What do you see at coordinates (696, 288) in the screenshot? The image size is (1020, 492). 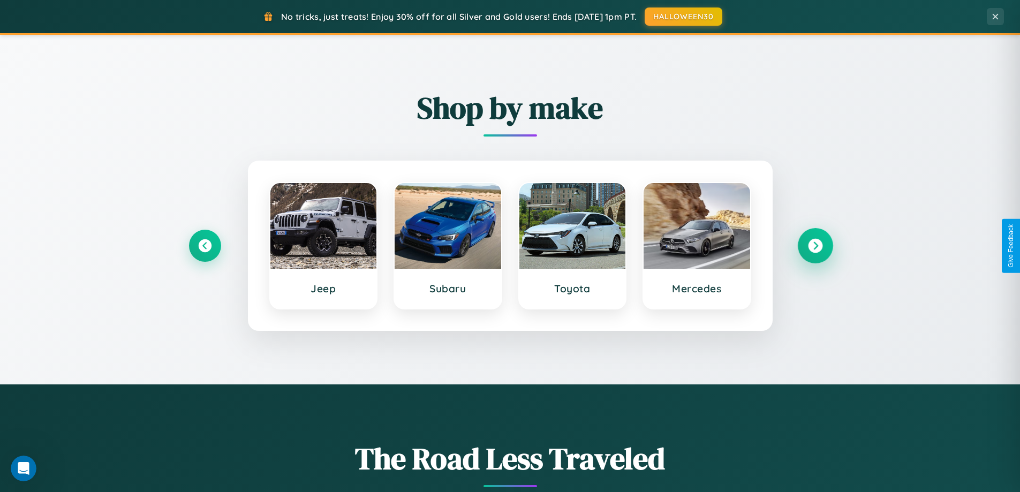 I see `h3: Mercedes` at bounding box center [696, 288].